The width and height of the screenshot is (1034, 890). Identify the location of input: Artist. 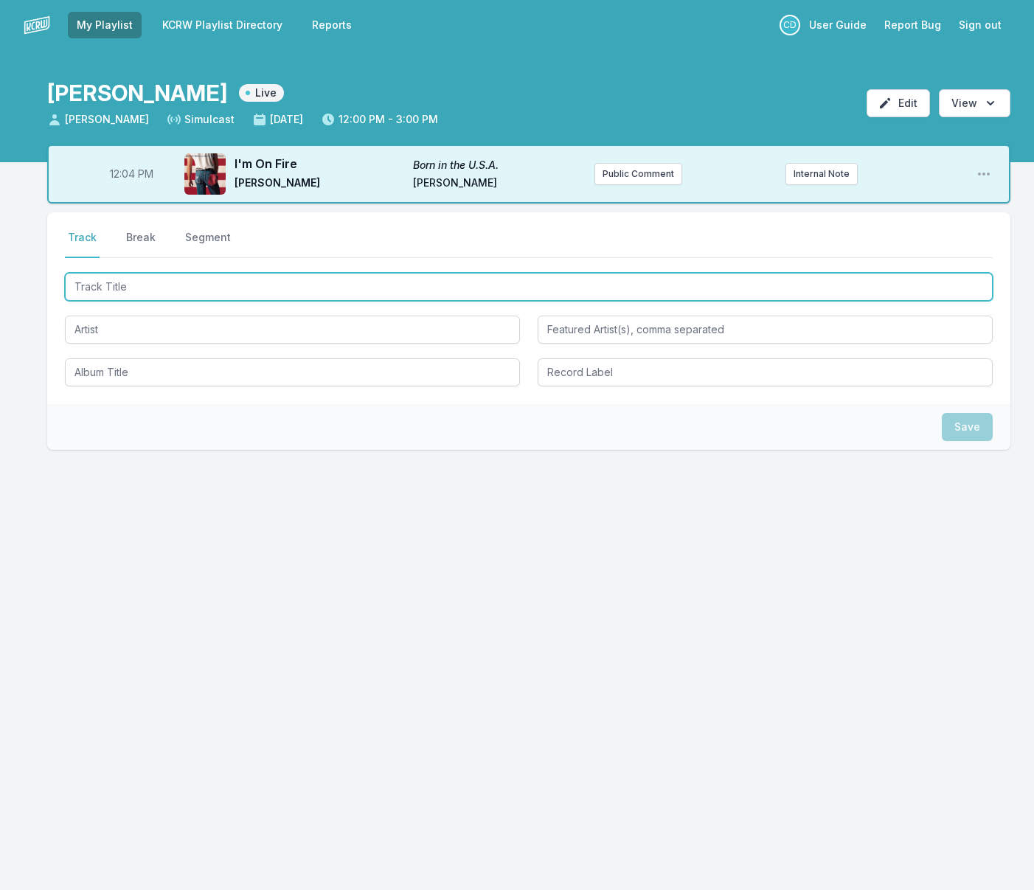
(292, 330).